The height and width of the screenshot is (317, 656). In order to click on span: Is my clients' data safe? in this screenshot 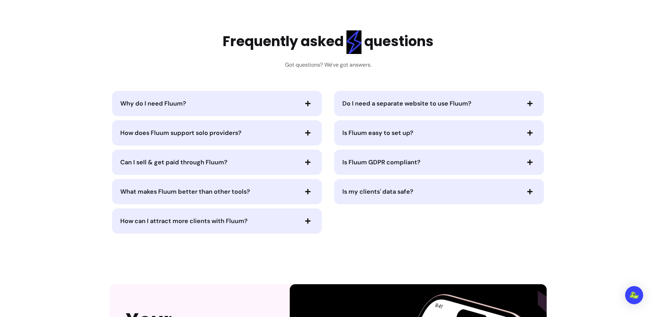, I will do `click(378, 192)`.